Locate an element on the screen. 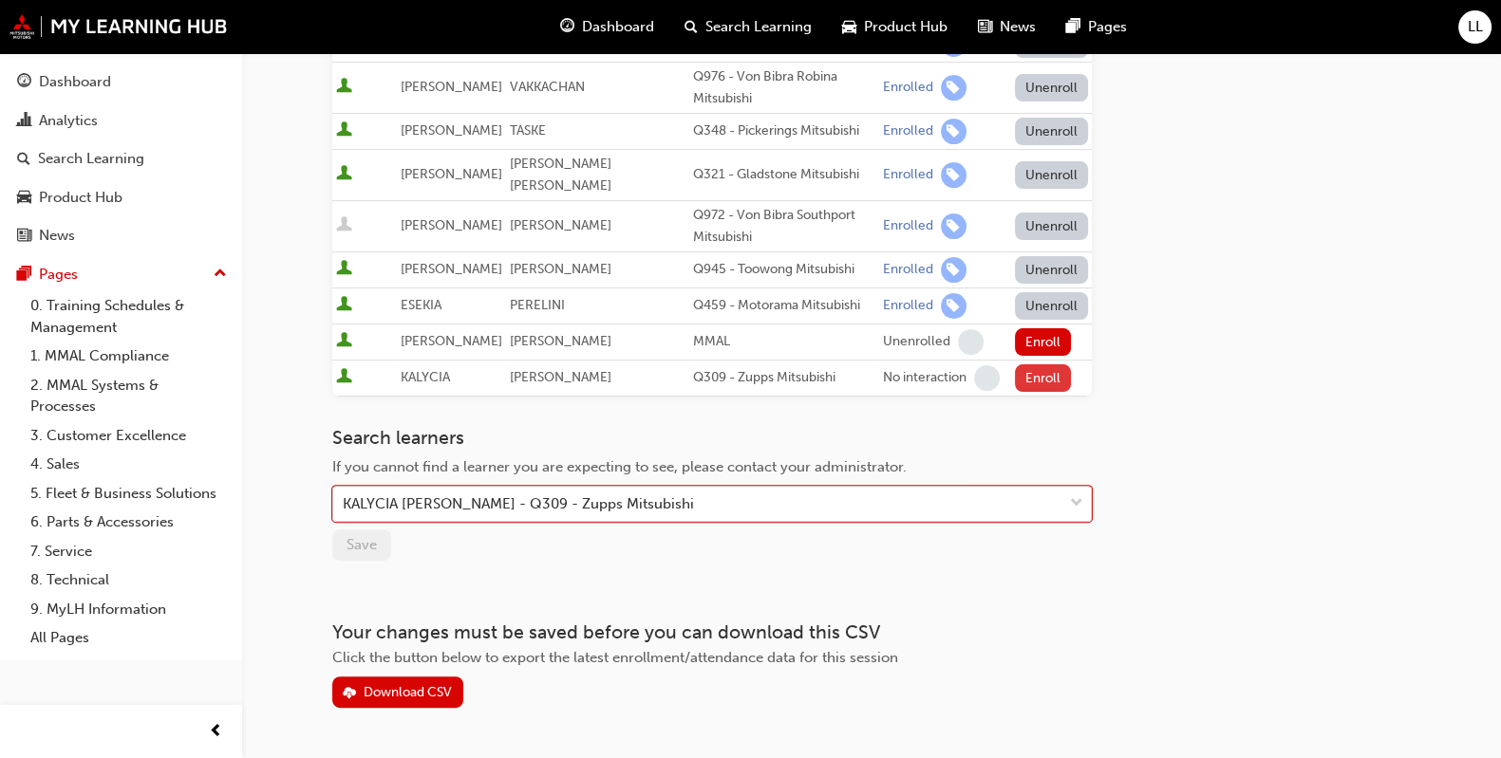 The height and width of the screenshot is (758, 1501). div: Q972 - Von Bibra Southport Mitsubishi is located at coordinates (784, 226).